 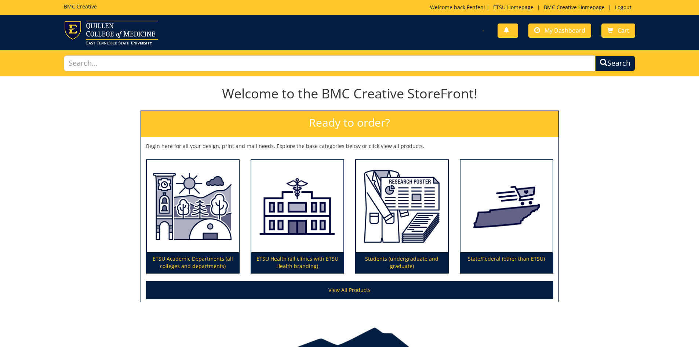 What do you see at coordinates (475, 7) in the screenshot?
I see `a: Fenfen` at bounding box center [475, 7].